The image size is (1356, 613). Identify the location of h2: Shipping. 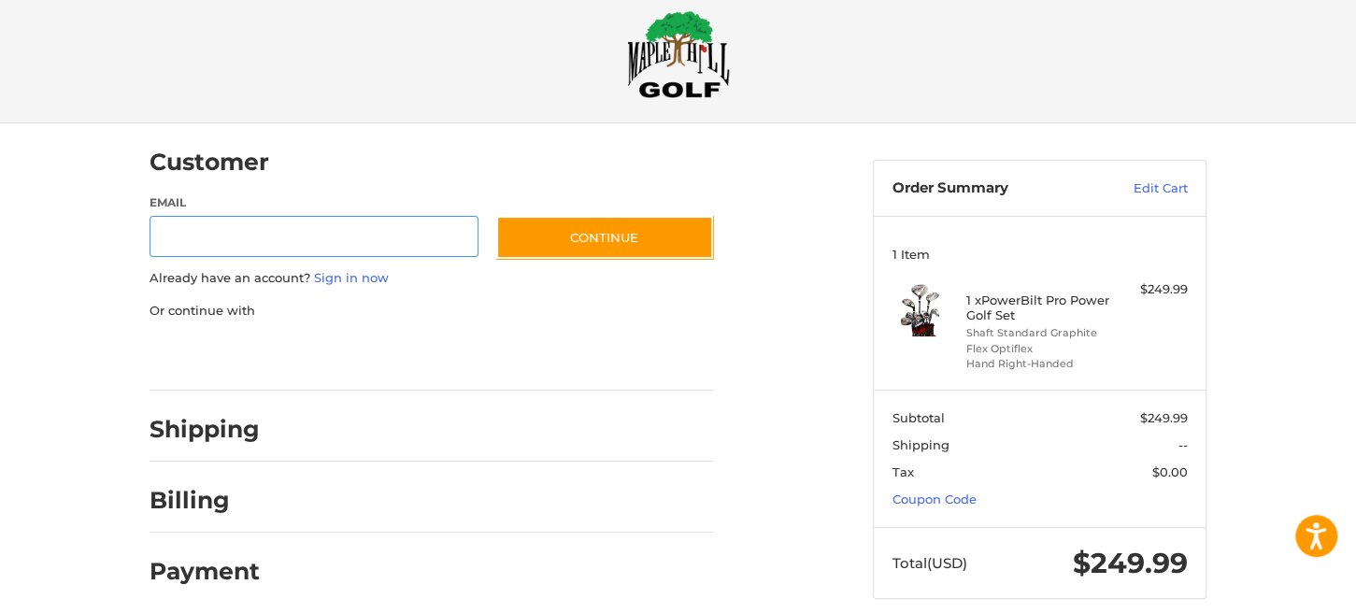
(205, 429).